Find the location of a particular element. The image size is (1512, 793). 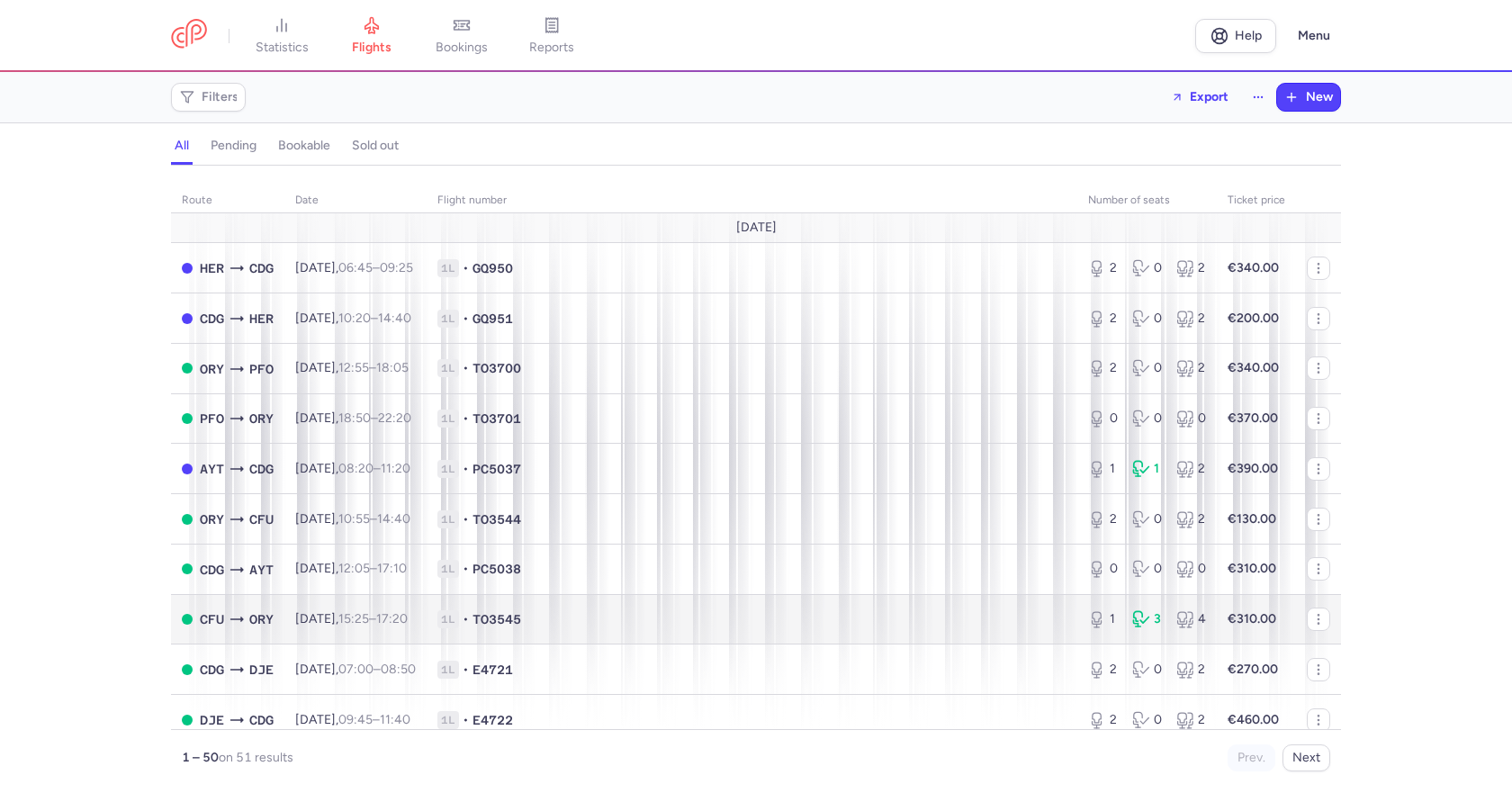

time: 06:45 is located at coordinates (356, 267).